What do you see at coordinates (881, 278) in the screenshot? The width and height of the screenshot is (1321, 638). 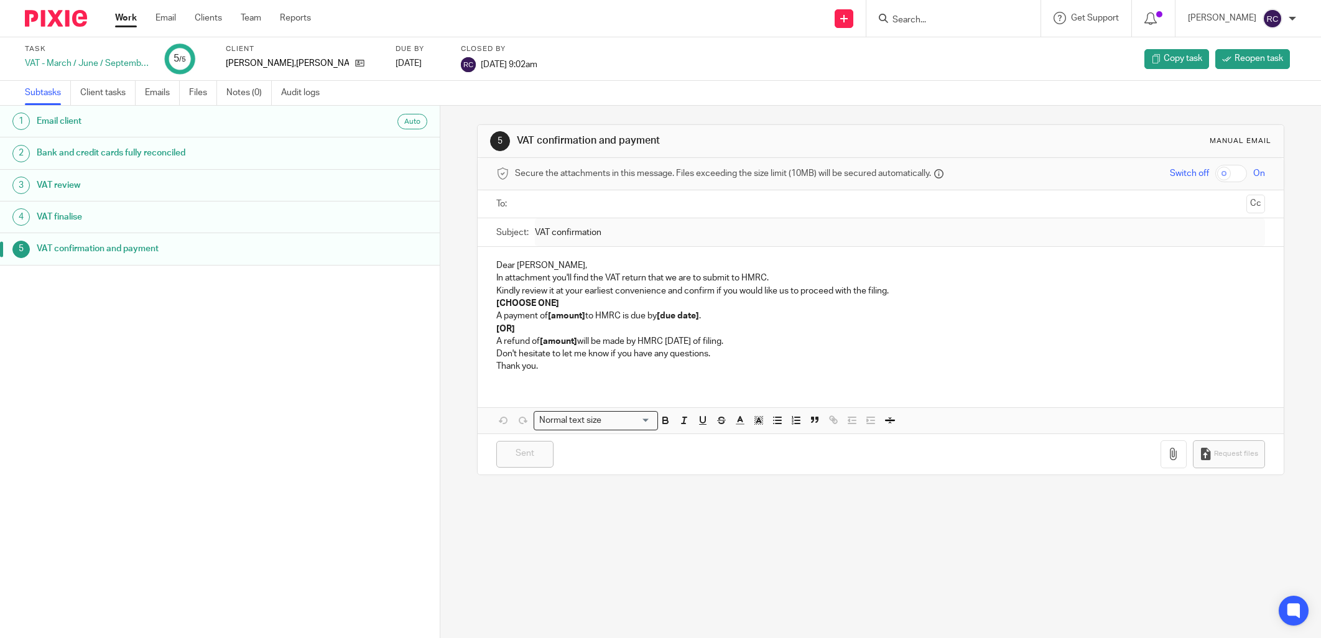 I see `p: In attachment you'll find the VAT return that we are to submit to HMRC.` at bounding box center [881, 278].